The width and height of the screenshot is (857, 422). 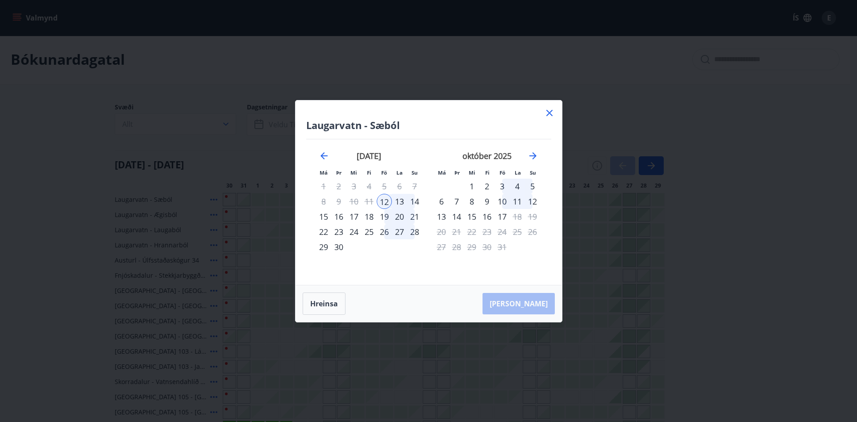 I want to click on td: Not available. mánudagur, 8. september 2025, so click(x=324, y=201).